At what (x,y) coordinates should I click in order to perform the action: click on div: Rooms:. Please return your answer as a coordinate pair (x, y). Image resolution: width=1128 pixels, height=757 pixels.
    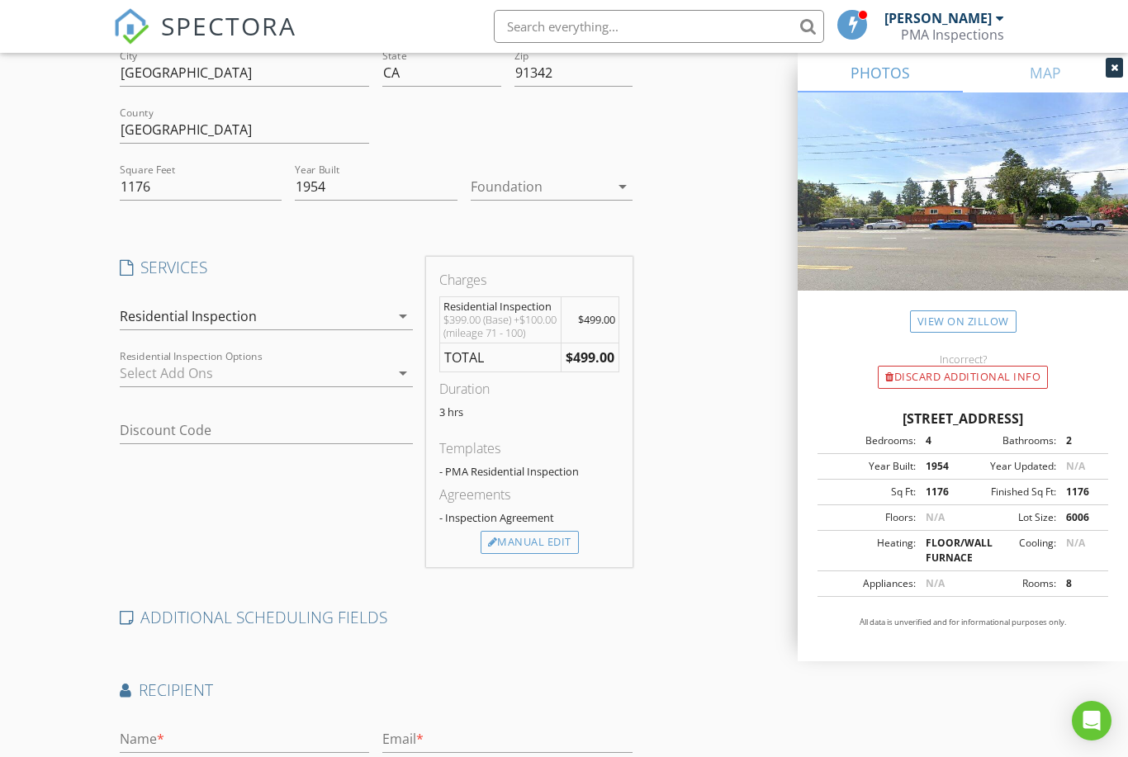
    Looking at the image, I should click on (1009, 584).